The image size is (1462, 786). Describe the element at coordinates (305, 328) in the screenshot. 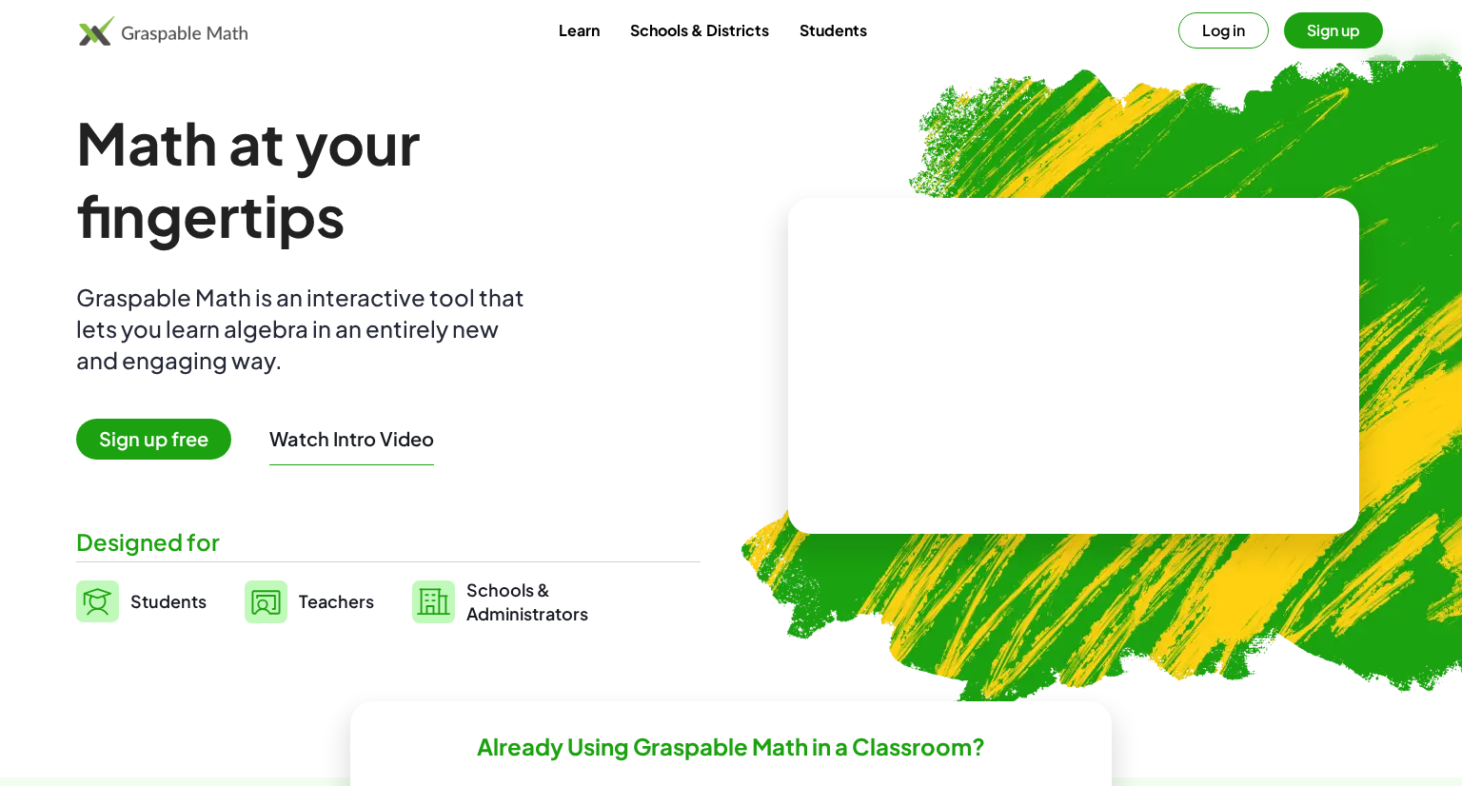

I see `div: Graspable Math is an interactive tool that lets you learn algebra in an entirely new and engaging...` at that location.